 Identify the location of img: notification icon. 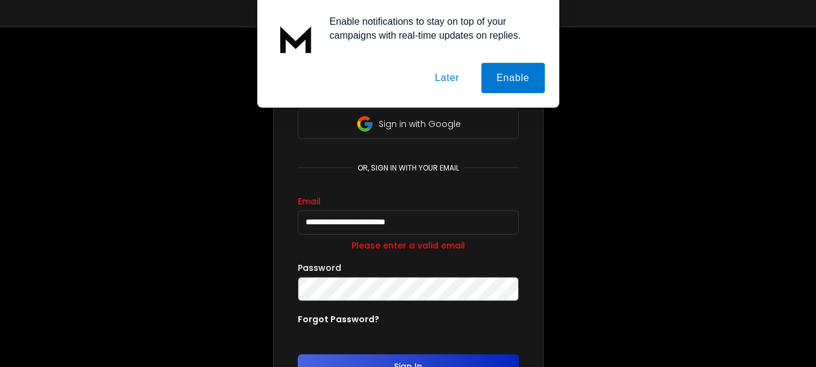
(296, 39).